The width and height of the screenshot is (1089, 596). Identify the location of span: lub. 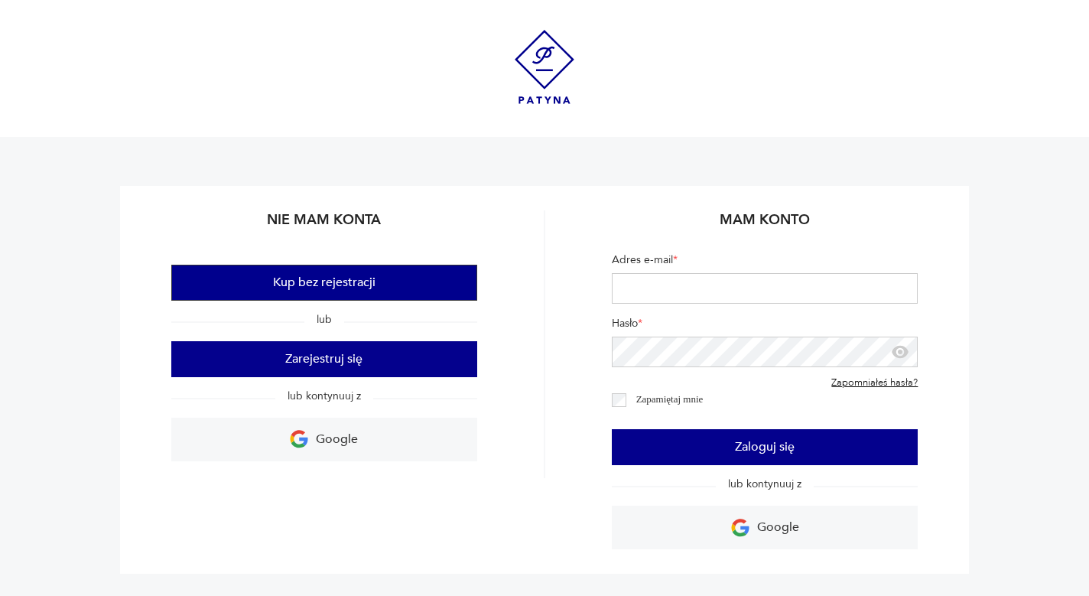
(324, 319).